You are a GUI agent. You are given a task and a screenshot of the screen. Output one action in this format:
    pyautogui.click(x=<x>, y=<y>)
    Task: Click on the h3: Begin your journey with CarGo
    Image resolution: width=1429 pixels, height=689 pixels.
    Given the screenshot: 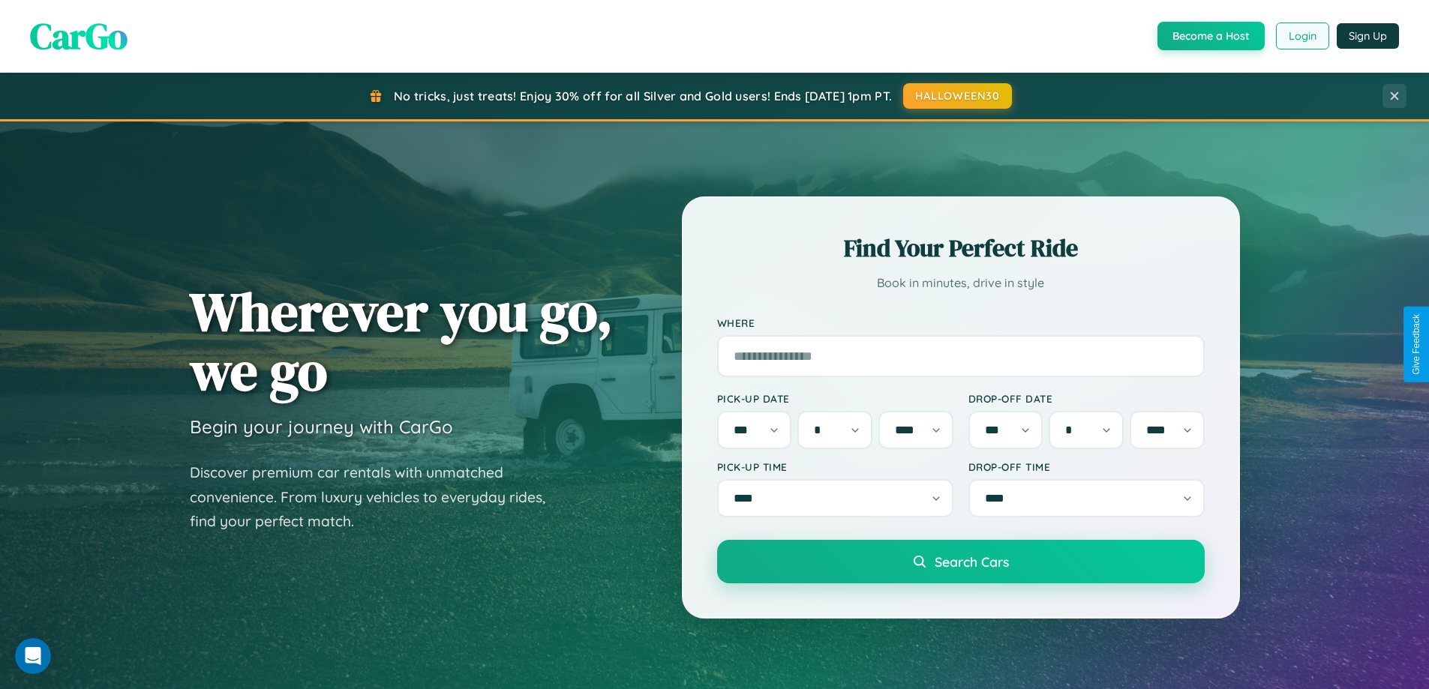 What is the action you would take?
    pyautogui.click(x=321, y=427)
    